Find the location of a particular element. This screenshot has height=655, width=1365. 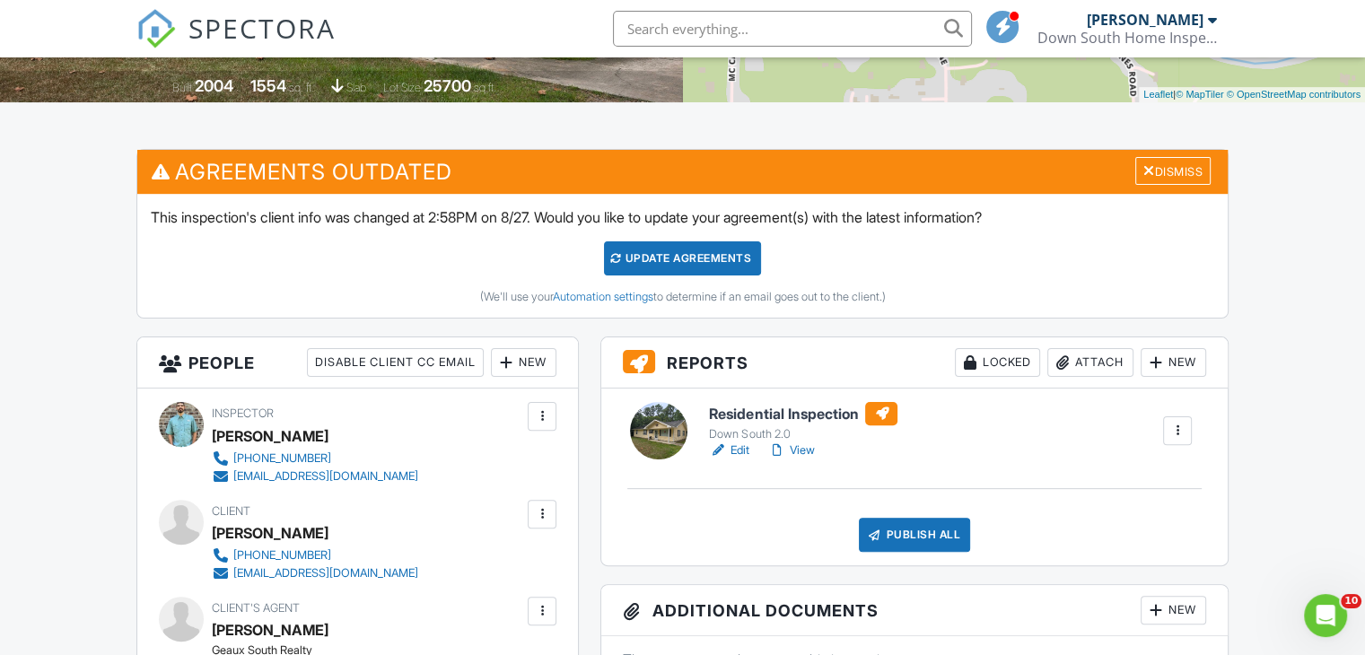

div: (We'll use your to determine if an email goes out to the client.) is located at coordinates (682, 297).